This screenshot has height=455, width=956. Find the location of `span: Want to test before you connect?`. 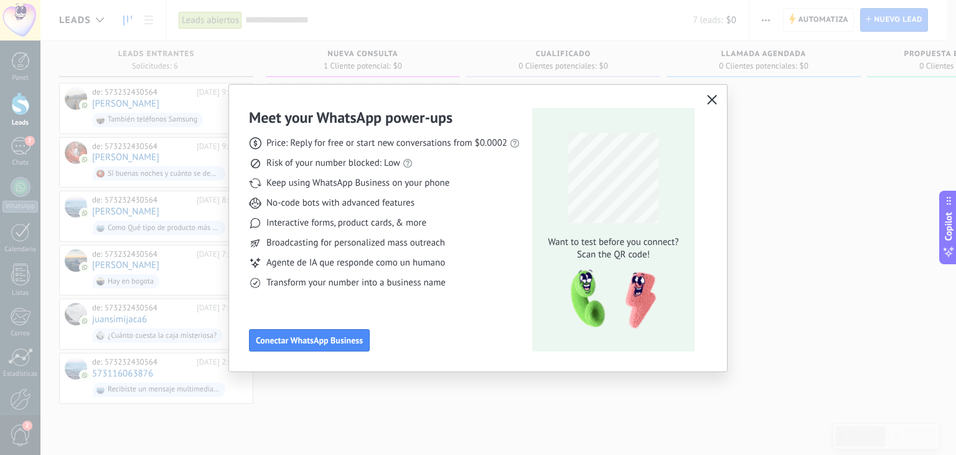

span: Want to test before you connect? is located at coordinates (614, 242).